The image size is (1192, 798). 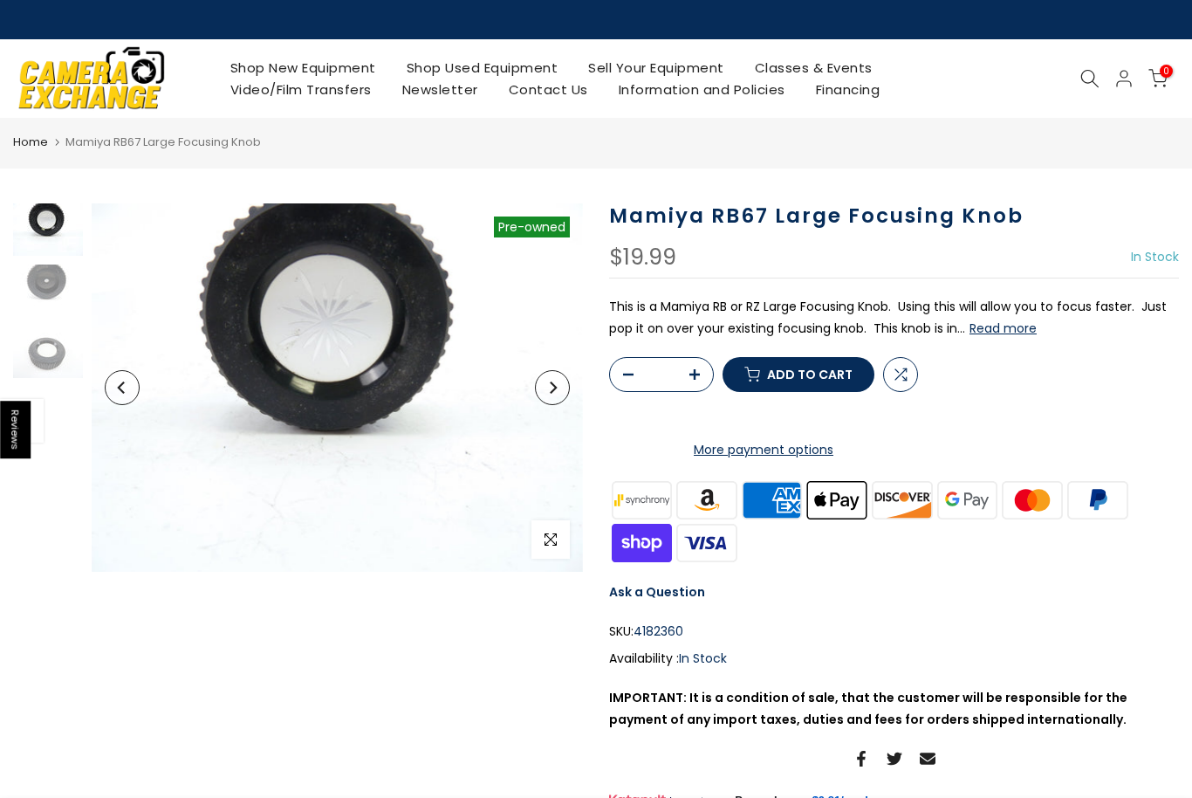 I want to click on a: Share on Facebook, so click(x=861, y=758).